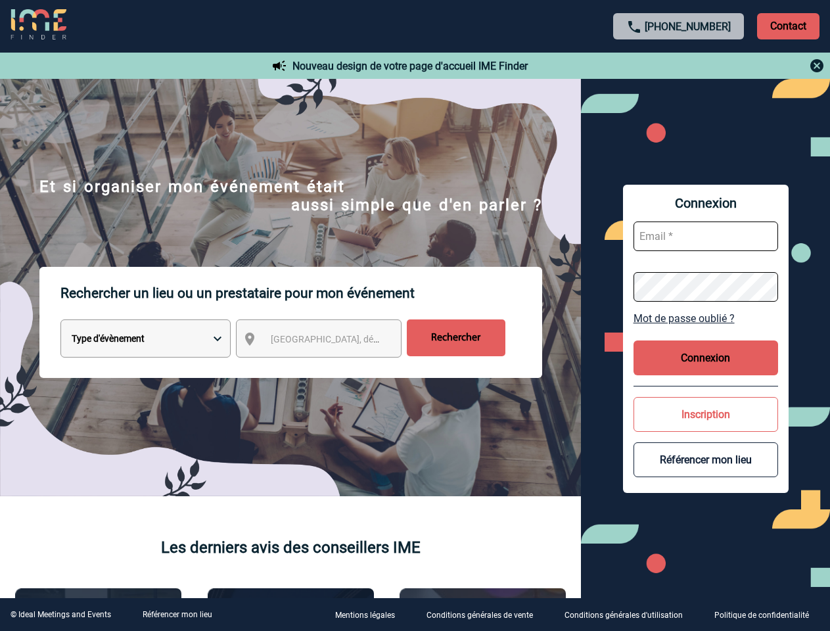  What do you see at coordinates (479, 615) in the screenshot?
I see `p: Conditions générales de vente` at bounding box center [479, 615].